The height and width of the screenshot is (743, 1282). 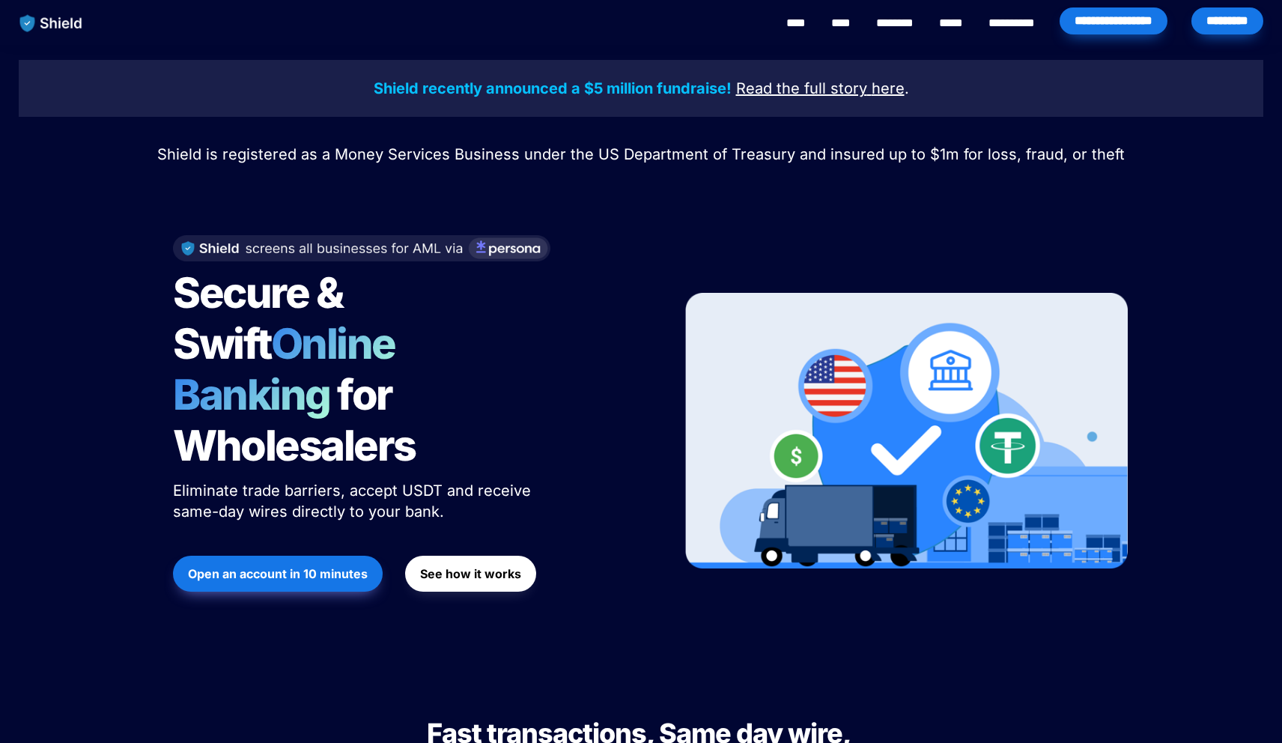 I want to click on strong: Open an account in 10 minutes, so click(x=278, y=574).